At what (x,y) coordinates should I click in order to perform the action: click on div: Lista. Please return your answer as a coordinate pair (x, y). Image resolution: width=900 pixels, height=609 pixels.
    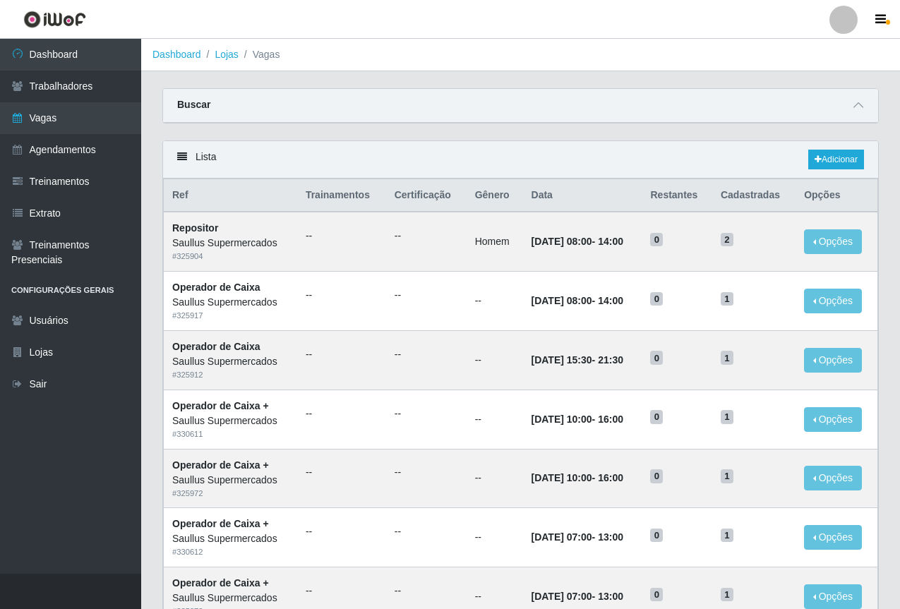
    Looking at the image, I should click on (520, 160).